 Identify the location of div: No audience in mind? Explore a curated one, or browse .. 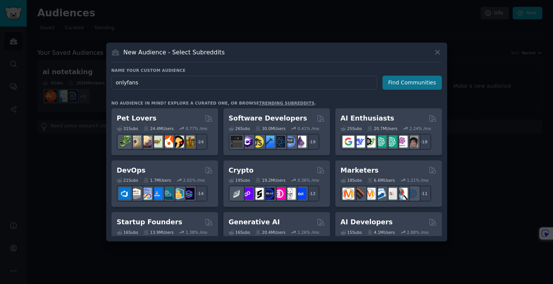
(214, 103).